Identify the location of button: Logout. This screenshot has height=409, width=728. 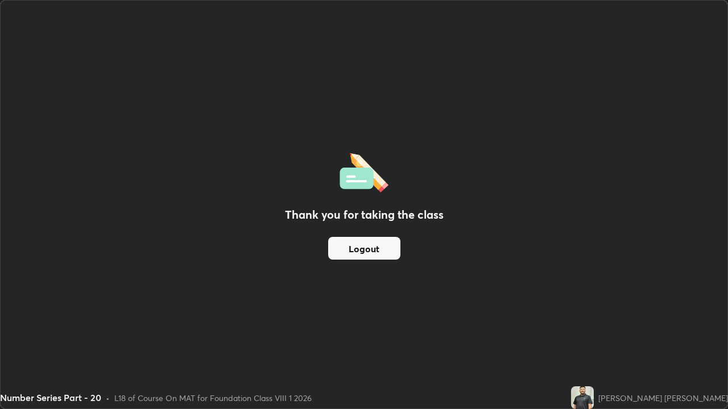
(364, 248).